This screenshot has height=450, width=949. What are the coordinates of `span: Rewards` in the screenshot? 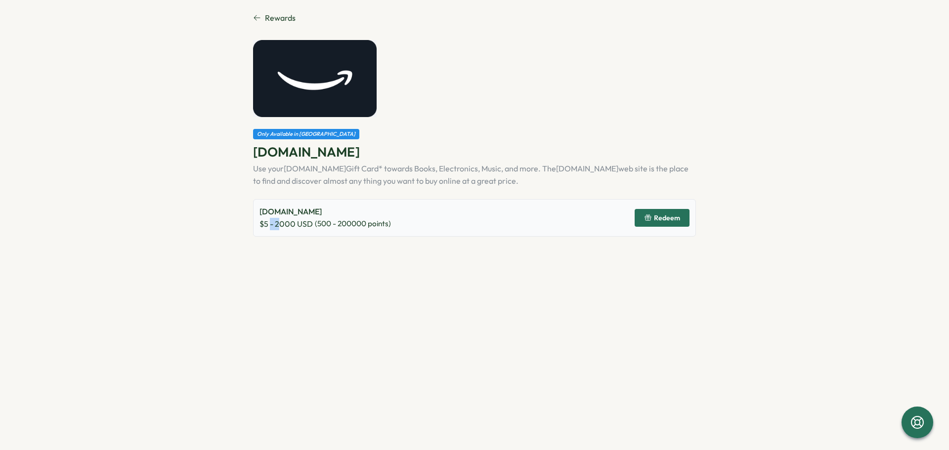 It's located at (280, 18).